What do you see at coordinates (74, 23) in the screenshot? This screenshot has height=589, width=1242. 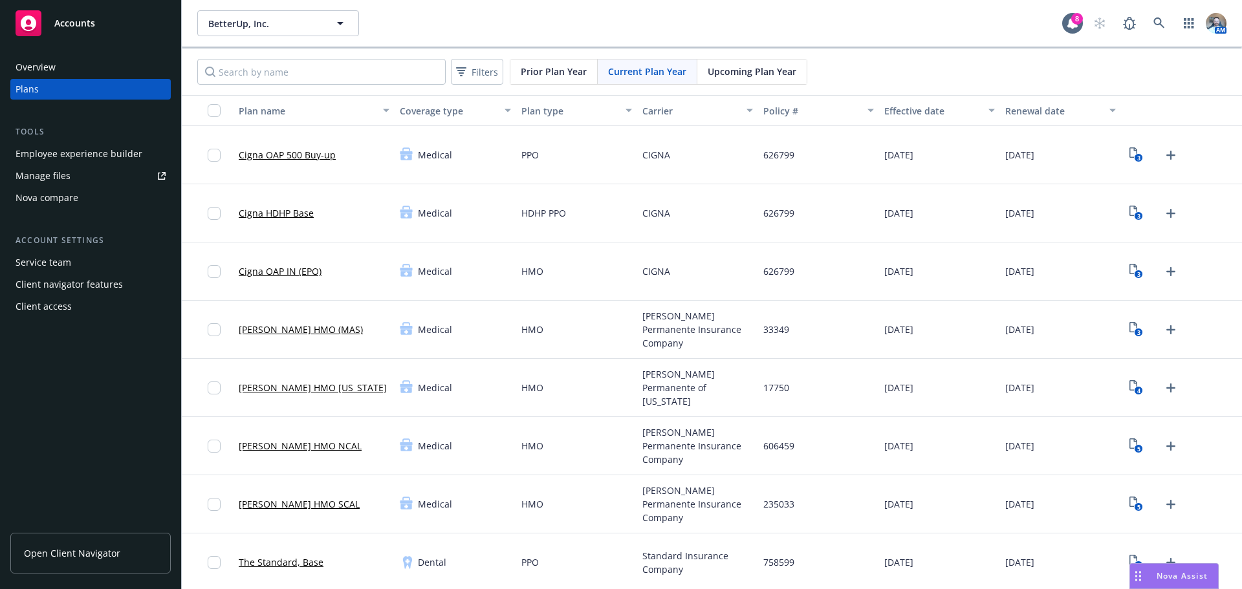 I see `span: Accounts` at bounding box center [74, 23].